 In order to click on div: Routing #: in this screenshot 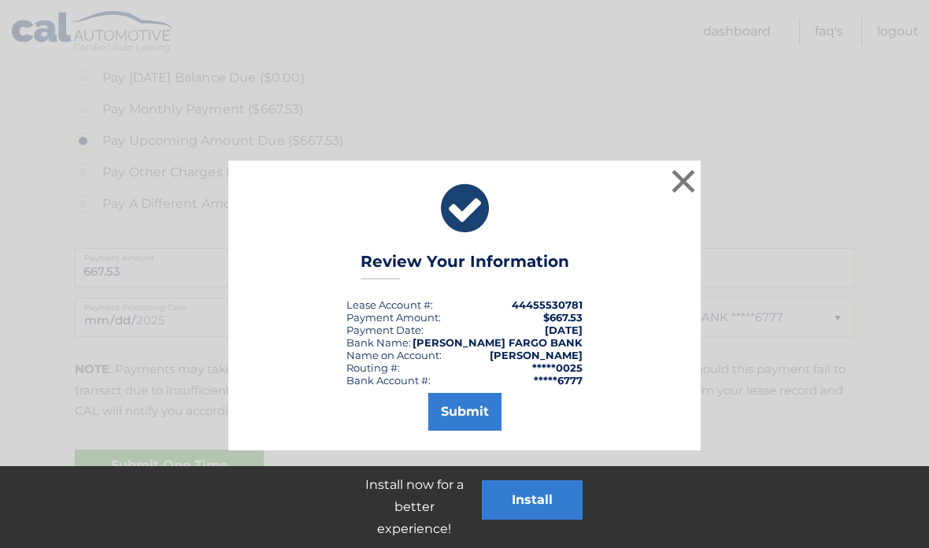, I will do `click(373, 368)`.